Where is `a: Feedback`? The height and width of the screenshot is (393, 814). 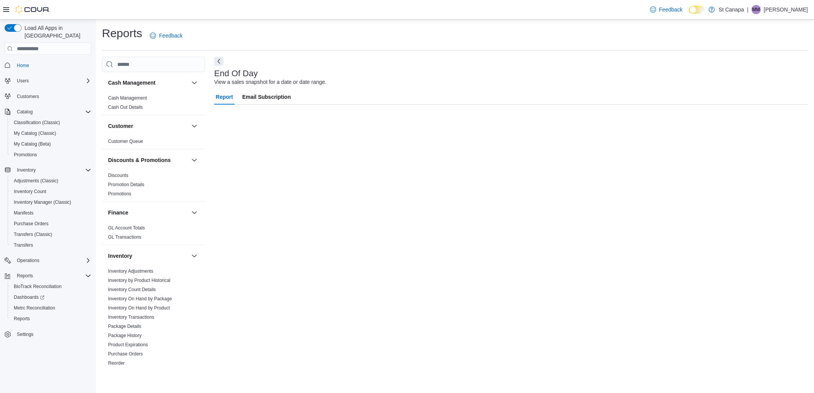 a: Feedback is located at coordinates (166, 36).